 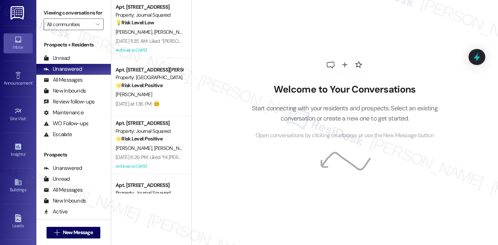 What do you see at coordinates (73, 45) in the screenshot?
I see `div: Prospects + Residents` at bounding box center [73, 45].